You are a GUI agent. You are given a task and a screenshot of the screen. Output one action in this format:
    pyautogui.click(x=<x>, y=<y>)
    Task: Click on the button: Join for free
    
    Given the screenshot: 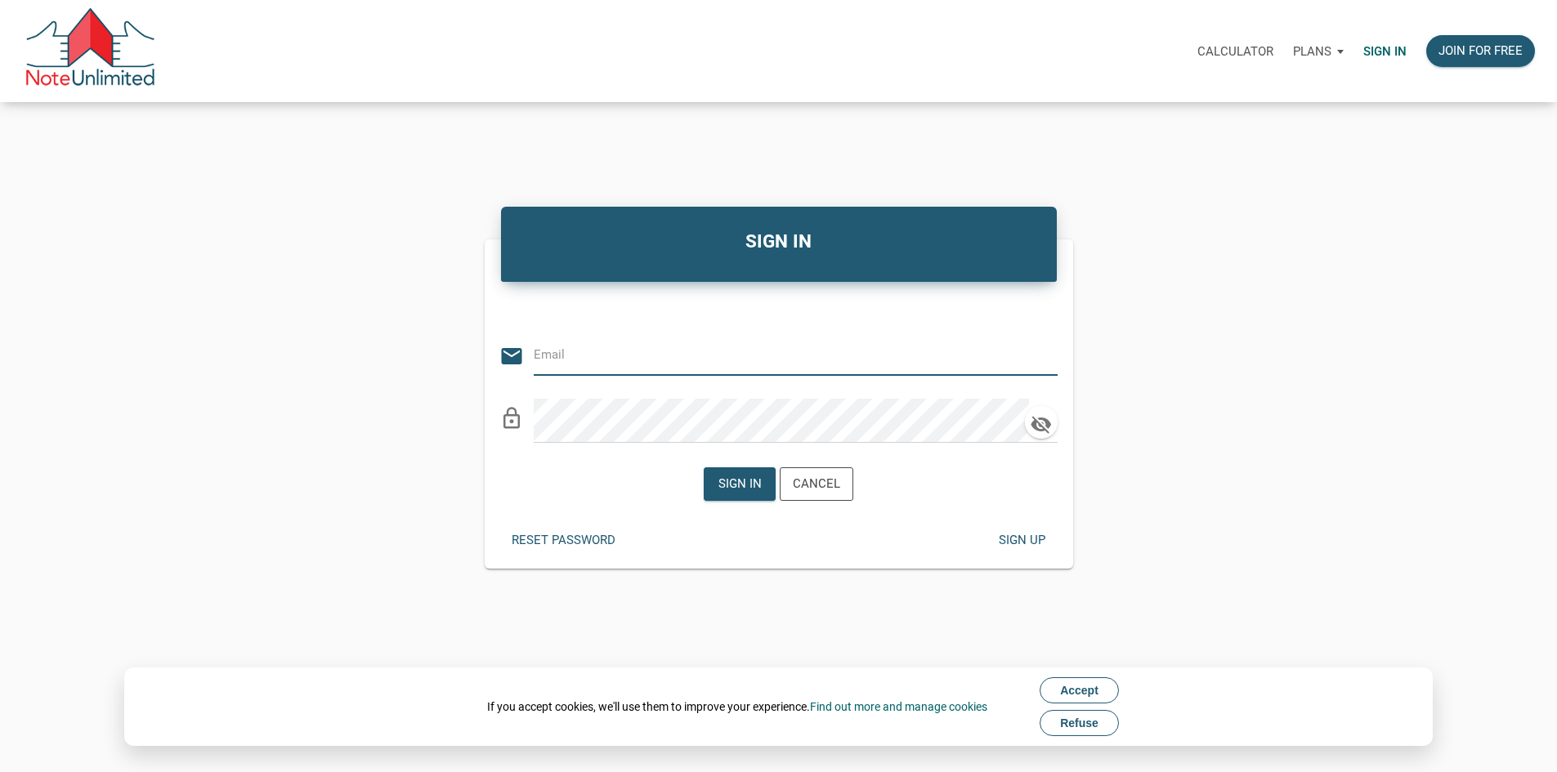 What is the action you would take?
    pyautogui.click(x=1480, y=51)
    